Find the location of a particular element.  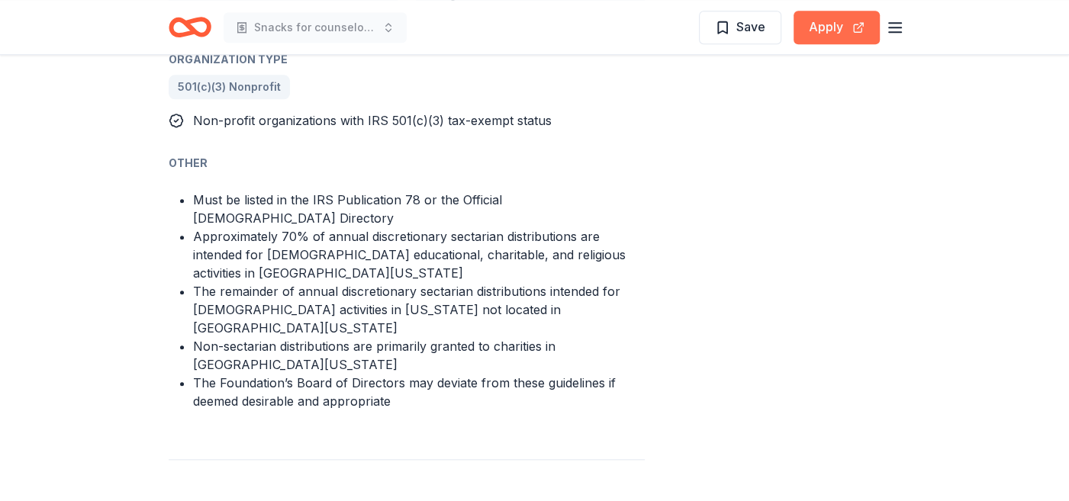

button: Save is located at coordinates (740, 27).